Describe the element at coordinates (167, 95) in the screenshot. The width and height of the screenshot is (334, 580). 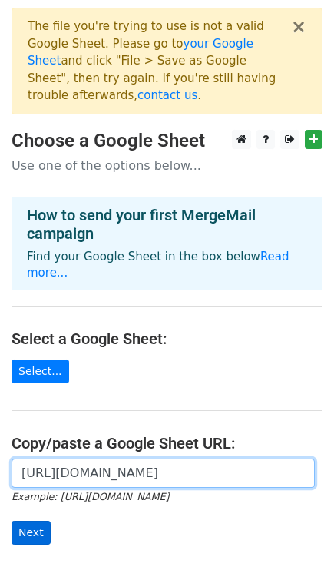
I see `a: contact us` at that location.